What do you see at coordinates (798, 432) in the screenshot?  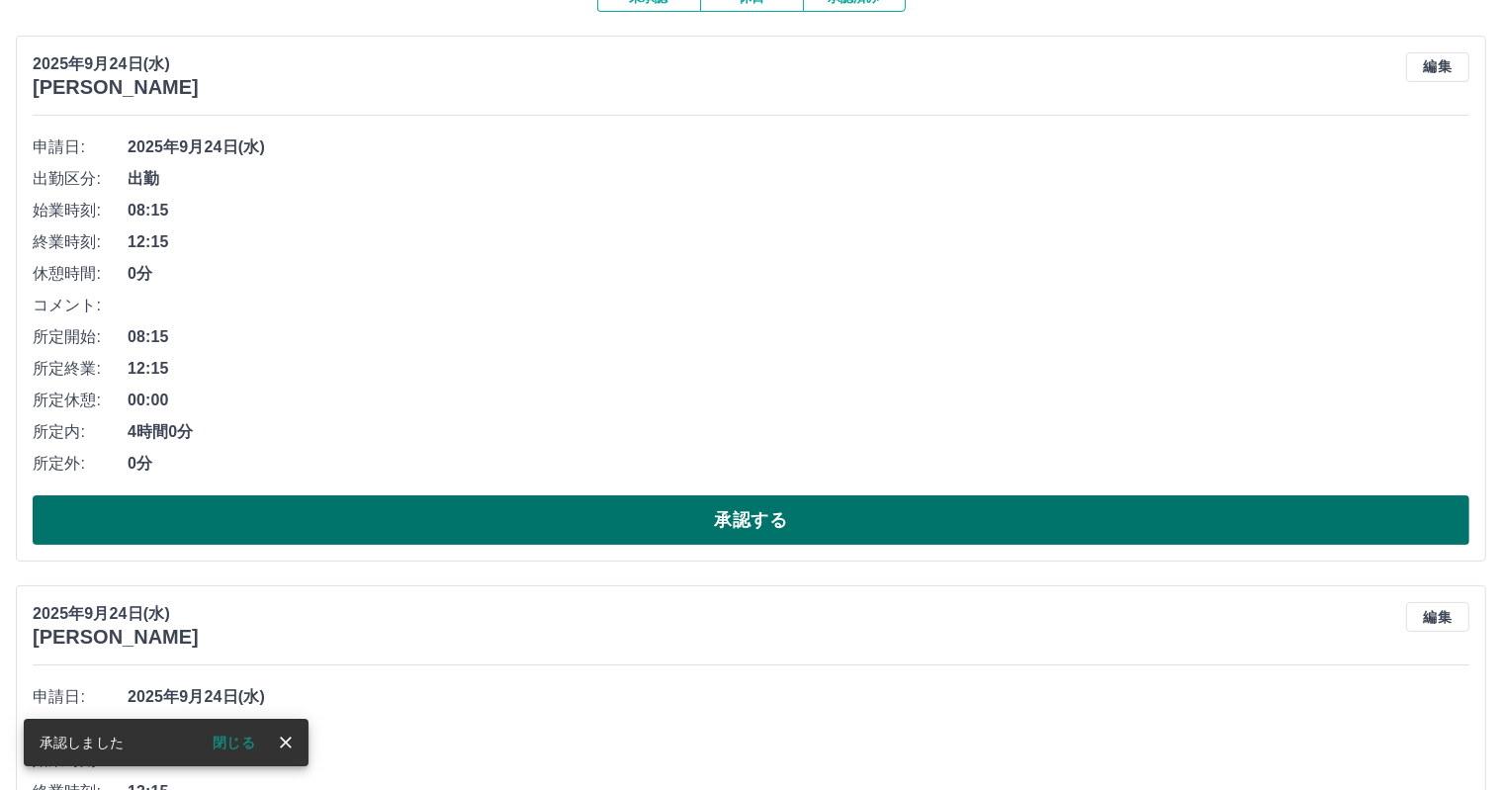 I see `span: 4時間0分` at bounding box center [798, 432].